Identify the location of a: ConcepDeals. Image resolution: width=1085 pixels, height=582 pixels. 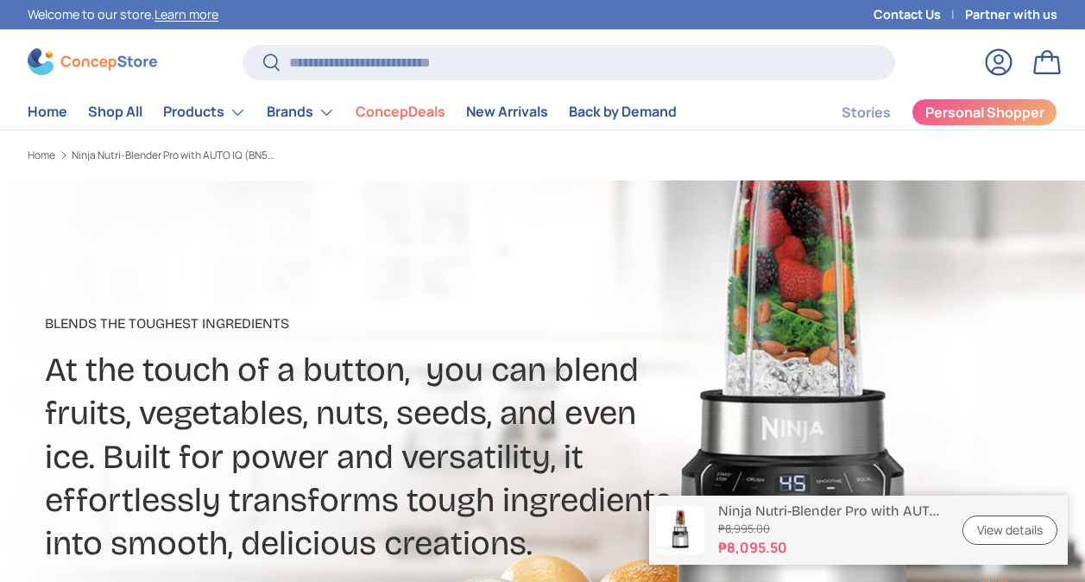
(401, 111).